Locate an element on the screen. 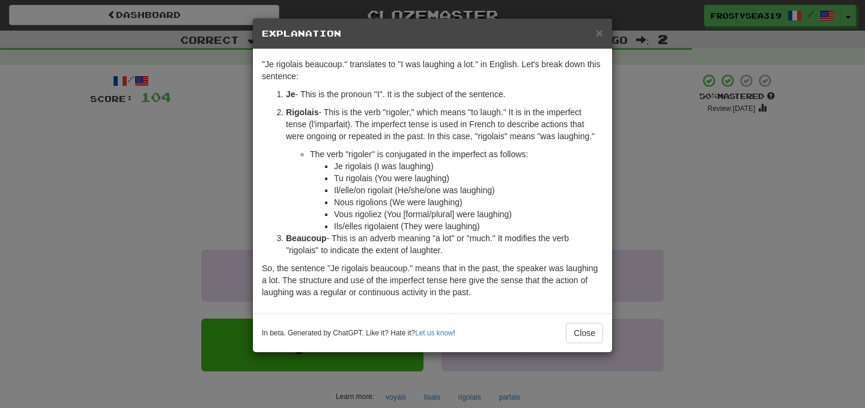  p: - This is the verb "rigoler," which means "to laugh." It is in the imperfect tense (l'imparfait).... is located at coordinates (444, 124).